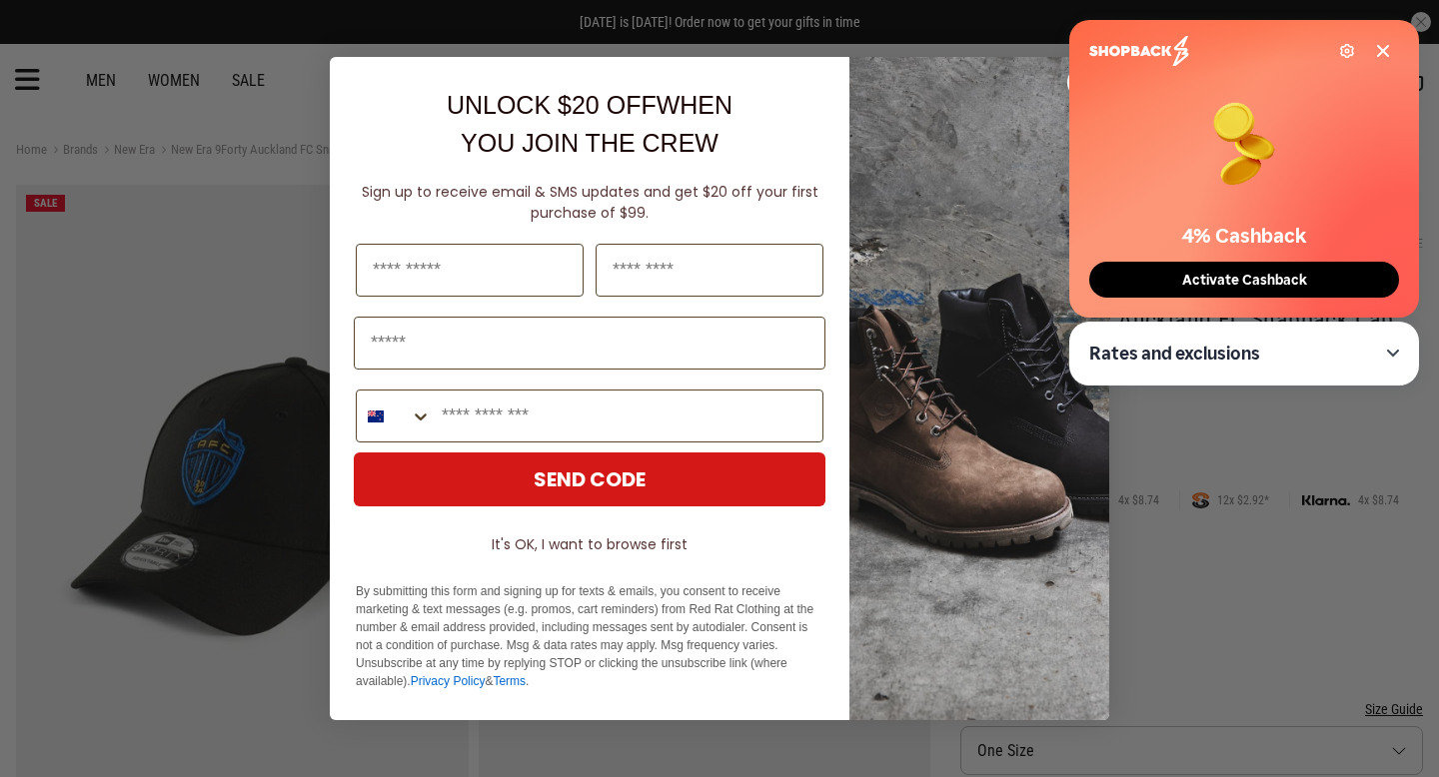 The width and height of the screenshot is (1439, 777). Describe the element at coordinates (590, 480) in the screenshot. I see `button: SEND CODE` at that location.